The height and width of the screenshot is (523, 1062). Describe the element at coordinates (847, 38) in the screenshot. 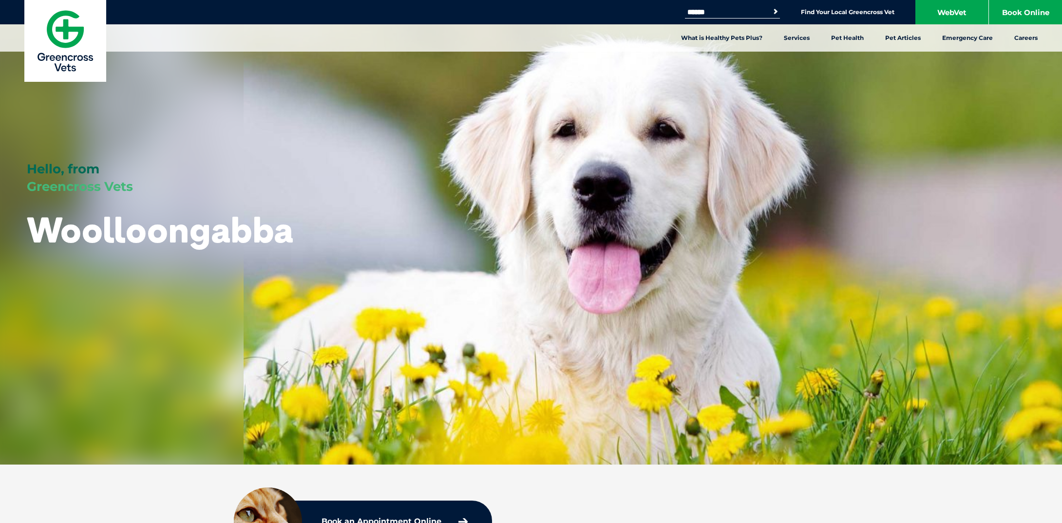

I see `a: Pet Health` at that location.